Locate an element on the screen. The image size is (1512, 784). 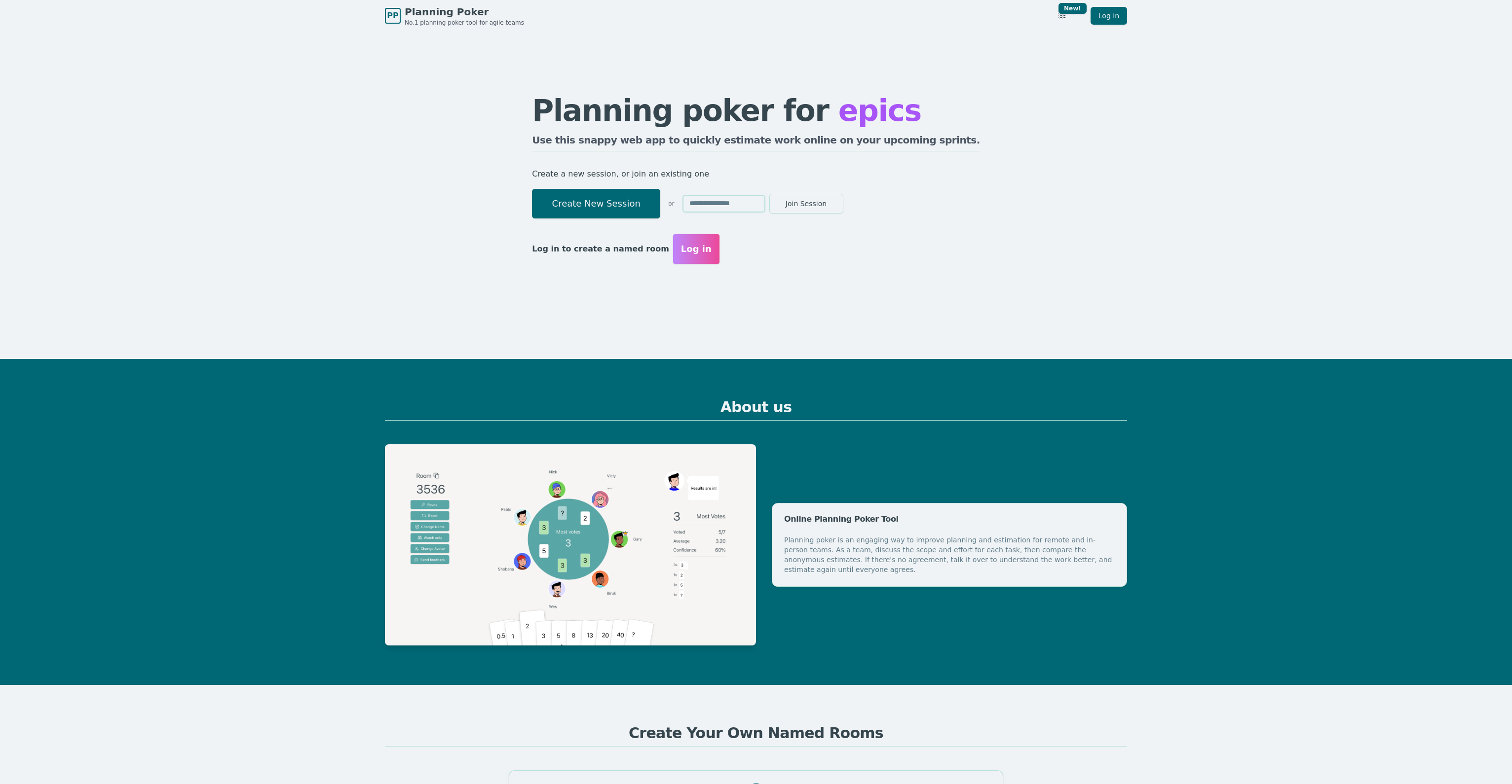
p: Create a new session, or join an existing one is located at coordinates (756, 174).